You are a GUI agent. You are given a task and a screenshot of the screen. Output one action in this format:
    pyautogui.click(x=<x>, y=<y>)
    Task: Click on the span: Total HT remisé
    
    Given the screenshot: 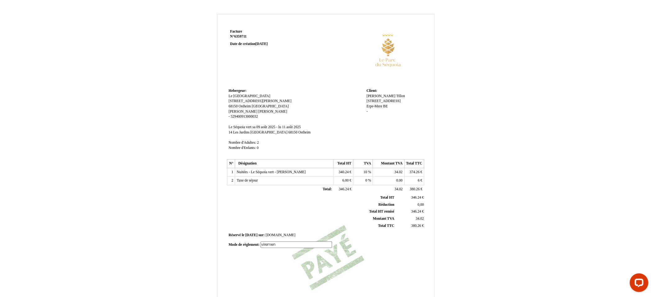 What is the action you would take?
    pyautogui.click(x=382, y=211)
    